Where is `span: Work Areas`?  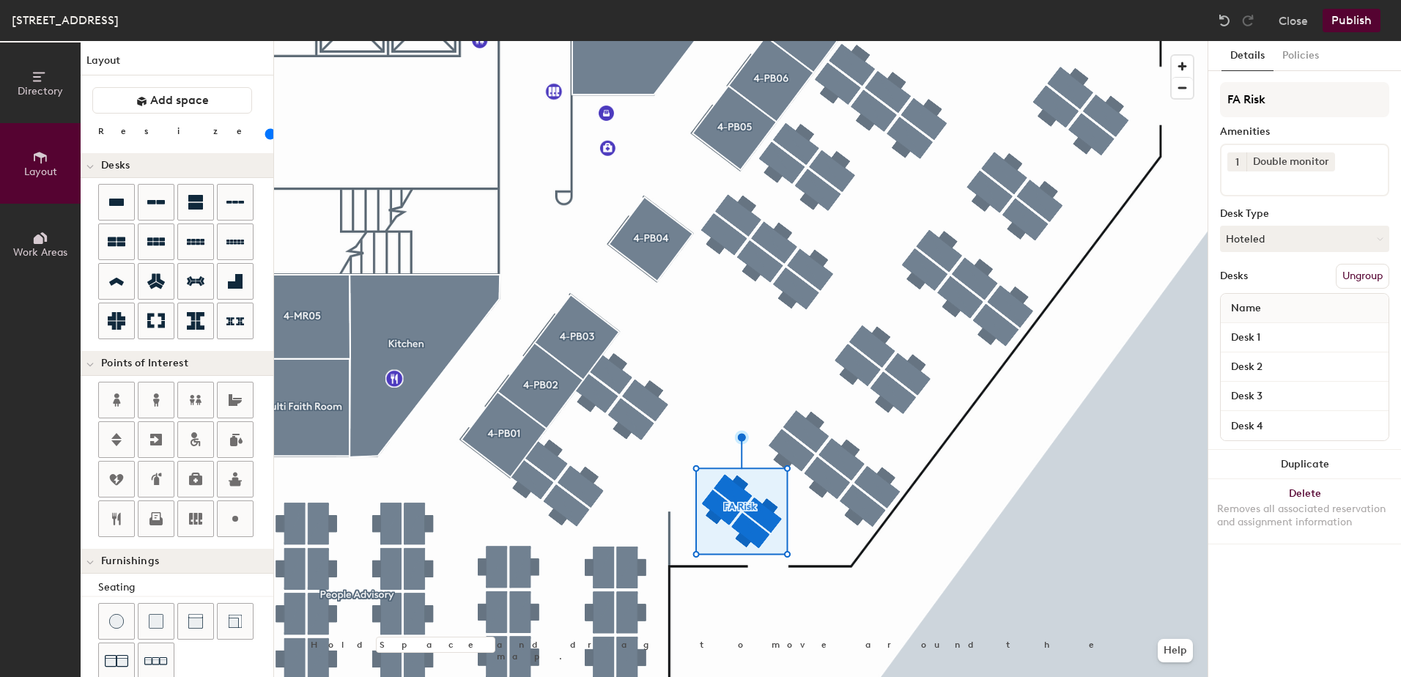 span: Work Areas is located at coordinates (40, 252).